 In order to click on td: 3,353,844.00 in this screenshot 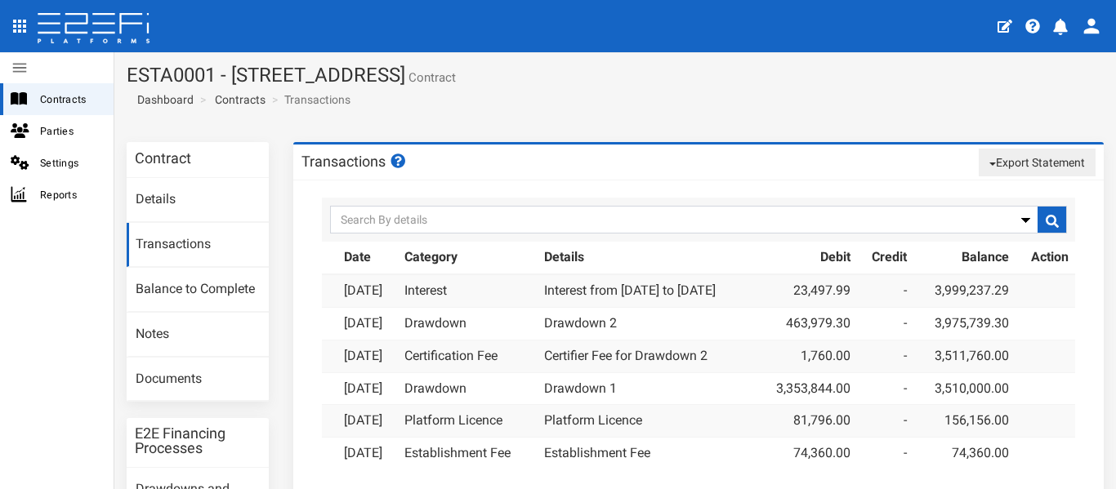, I will do `click(805, 389)`.